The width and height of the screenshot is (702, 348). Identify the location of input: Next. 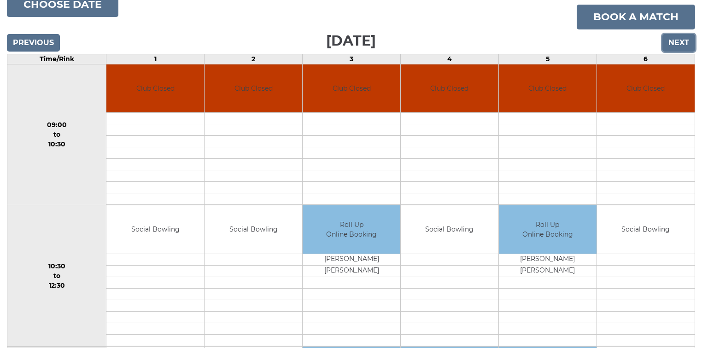
(679, 43).